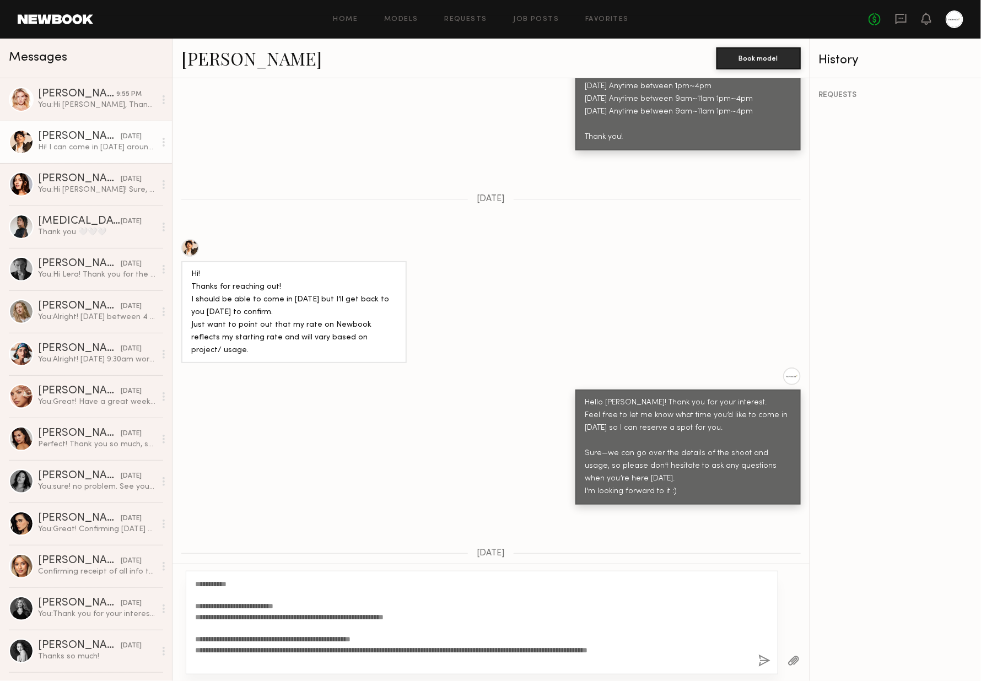 This screenshot has width=981, height=681. What do you see at coordinates (758, 57) in the screenshot?
I see `a: Book model` at bounding box center [758, 57].